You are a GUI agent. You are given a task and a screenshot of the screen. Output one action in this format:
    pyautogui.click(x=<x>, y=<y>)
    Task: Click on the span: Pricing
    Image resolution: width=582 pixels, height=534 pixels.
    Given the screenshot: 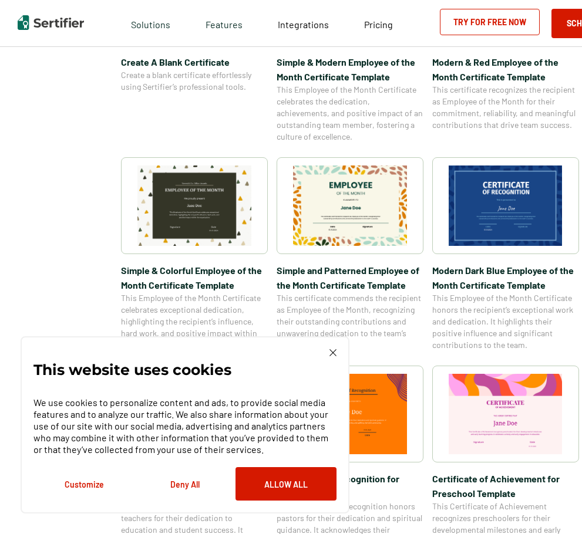 What is the action you would take?
    pyautogui.click(x=378, y=24)
    